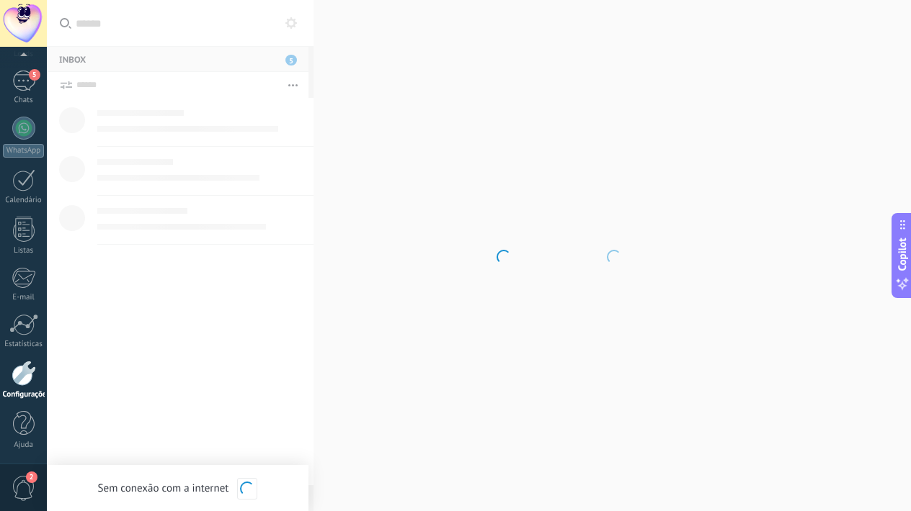  What do you see at coordinates (24, 344) in the screenshot?
I see `div: Estatísticas` at bounding box center [24, 344].